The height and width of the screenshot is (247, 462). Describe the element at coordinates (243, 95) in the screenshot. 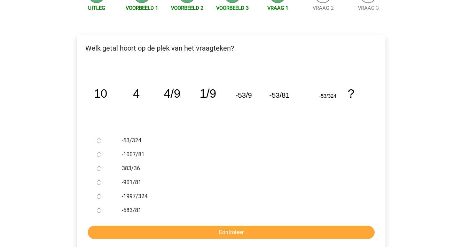

I see `tspan: -53/9` at that location.